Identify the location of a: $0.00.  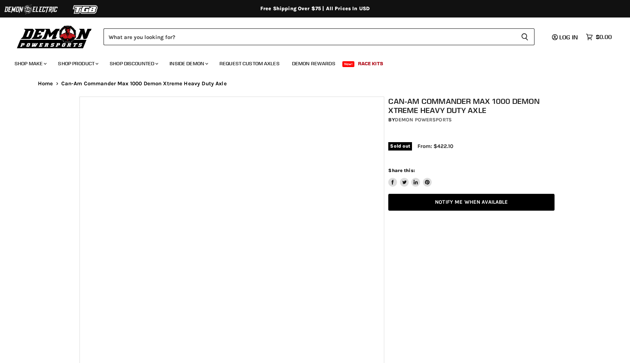
(598, 37).